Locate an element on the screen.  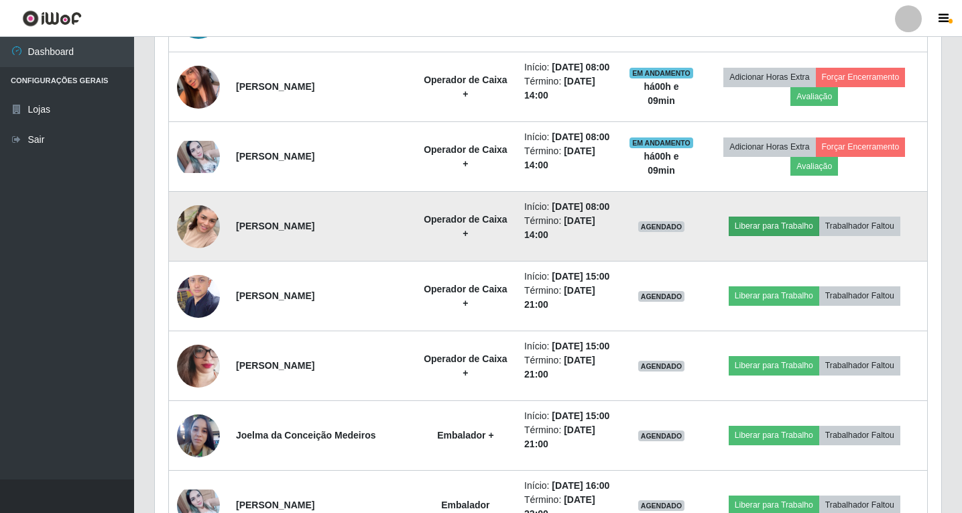
strong: Joelma da Conceição Medeiros is located at coordinates (306, 435).